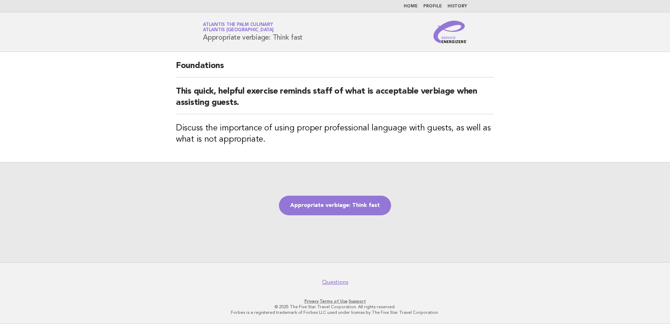  Describe the element at coordinates (432, 6) in the screenshot. I see `a: Profile` at that location.